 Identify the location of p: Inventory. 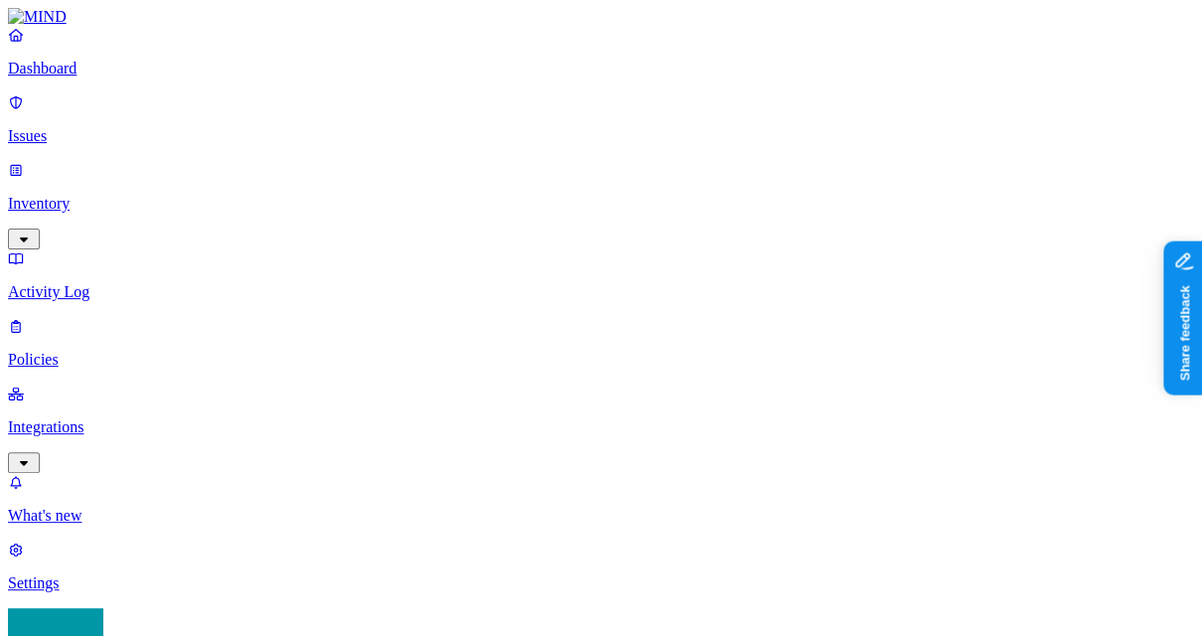
(601, 204).